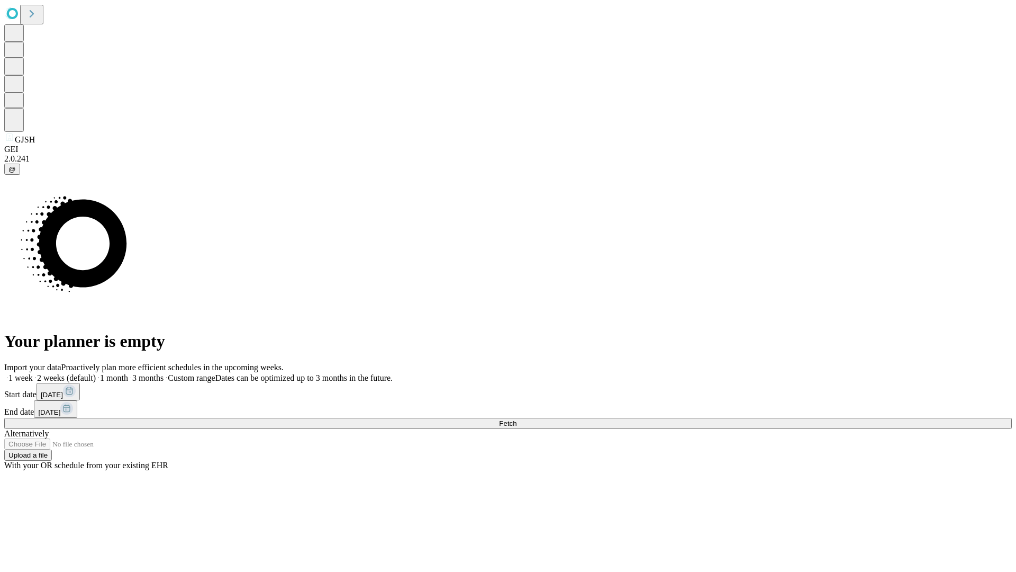 The height and width of the screenshot is (572, 1016). Describe the element at coordinates (508, 159) in the screenshot. I see `div: 2.0.241` at that location.